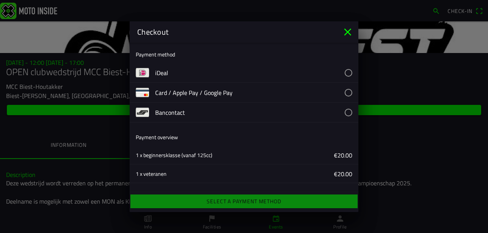 The height and width of the screenshot is (233, 488). What do you see at coordinates (151, 173) in the screenshot?
I see `ion-text: 1 x veteranen` at bounding box center [151, 173].